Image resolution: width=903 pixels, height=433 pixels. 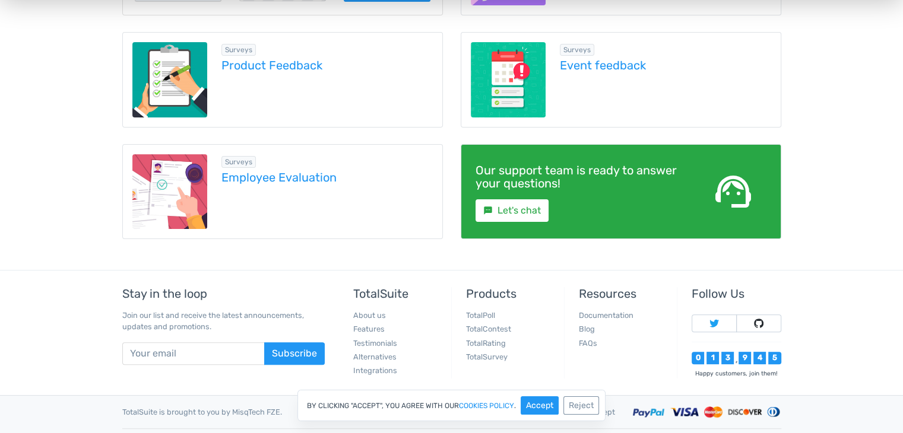 What do you see at coordinates (489, 329) in the screenshot?
I see `a: TotalContest` at bounding box center [489, 329].